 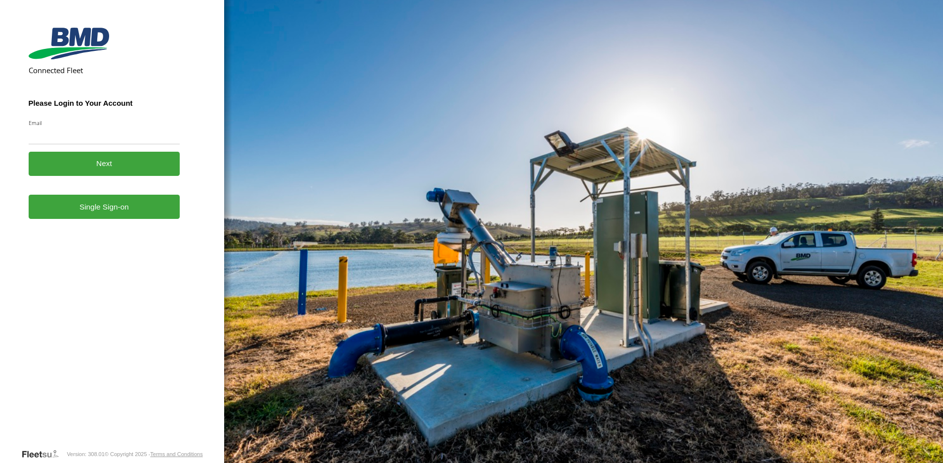 What do you see at coordinates (104, 206) in the screenshot?
I see `a: Single Sign-on` at bounding box center [104, 206].